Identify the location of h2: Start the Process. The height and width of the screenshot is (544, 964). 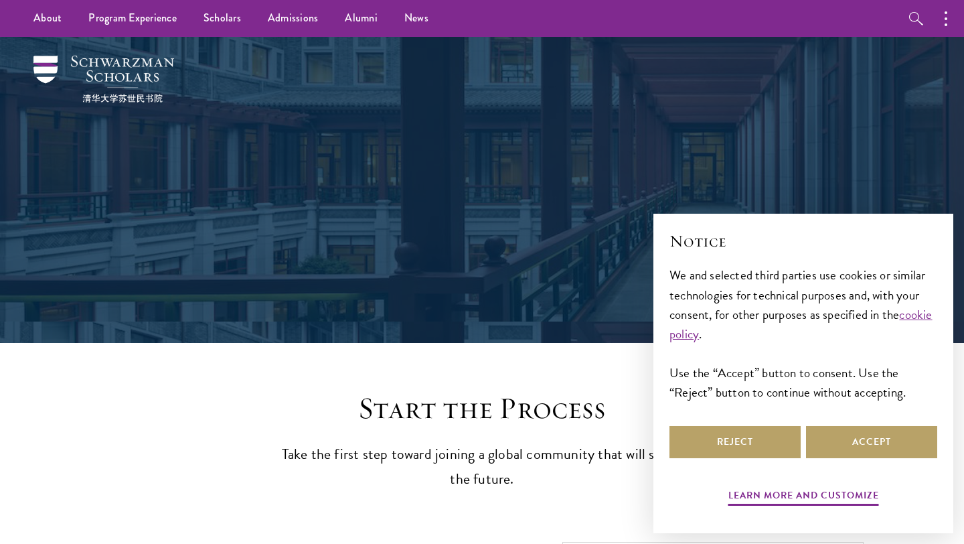
(482, 408).